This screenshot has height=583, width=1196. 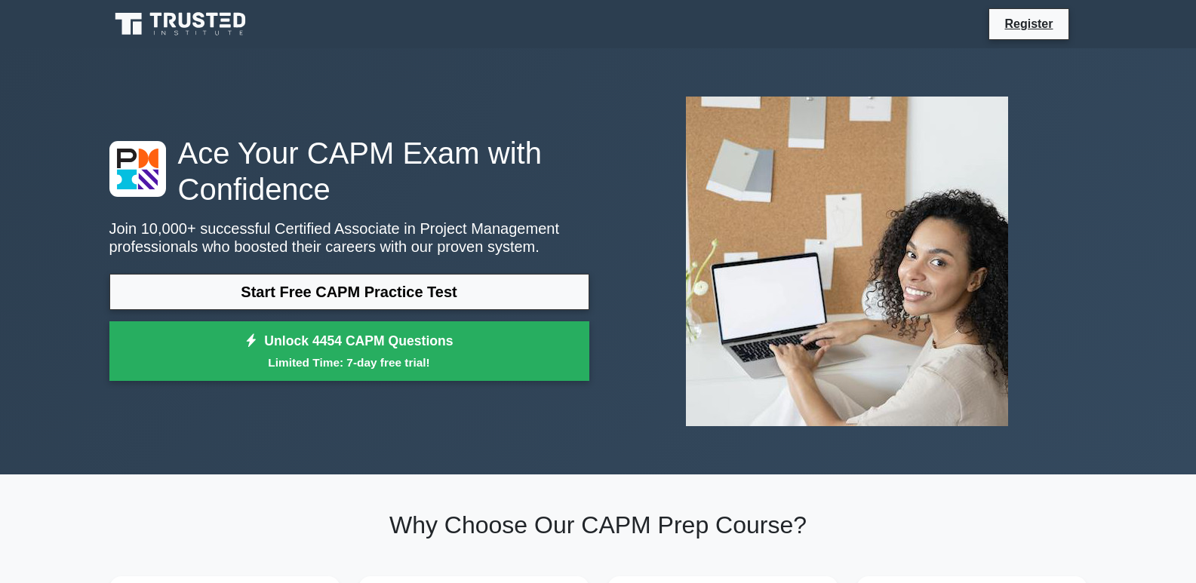 What do you see at coordinates (598, 525) in the screenshot?
I see `h2: Why Choose Our CAPM Prep Course?` at bounding box center [598, 525].